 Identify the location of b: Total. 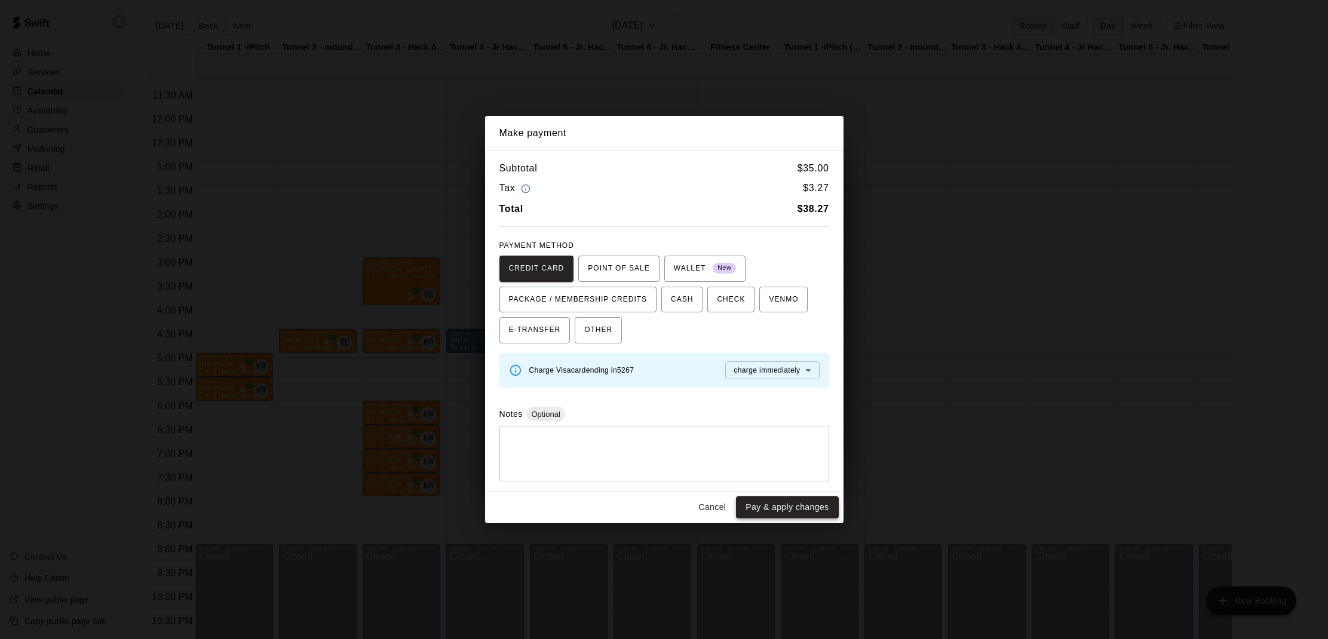
(511, 208).